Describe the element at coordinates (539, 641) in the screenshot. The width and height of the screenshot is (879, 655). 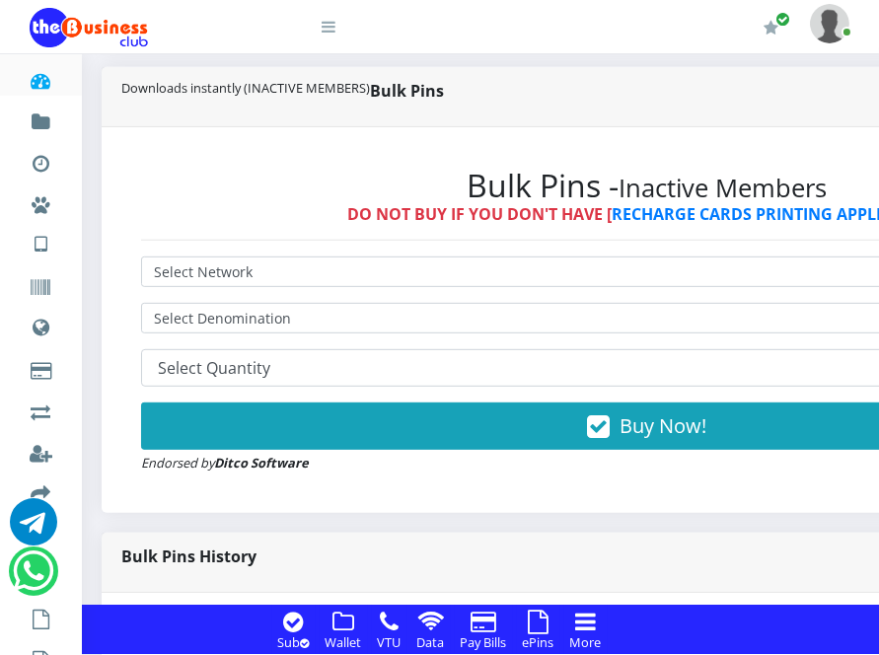
I see `a: ePins` at that location.